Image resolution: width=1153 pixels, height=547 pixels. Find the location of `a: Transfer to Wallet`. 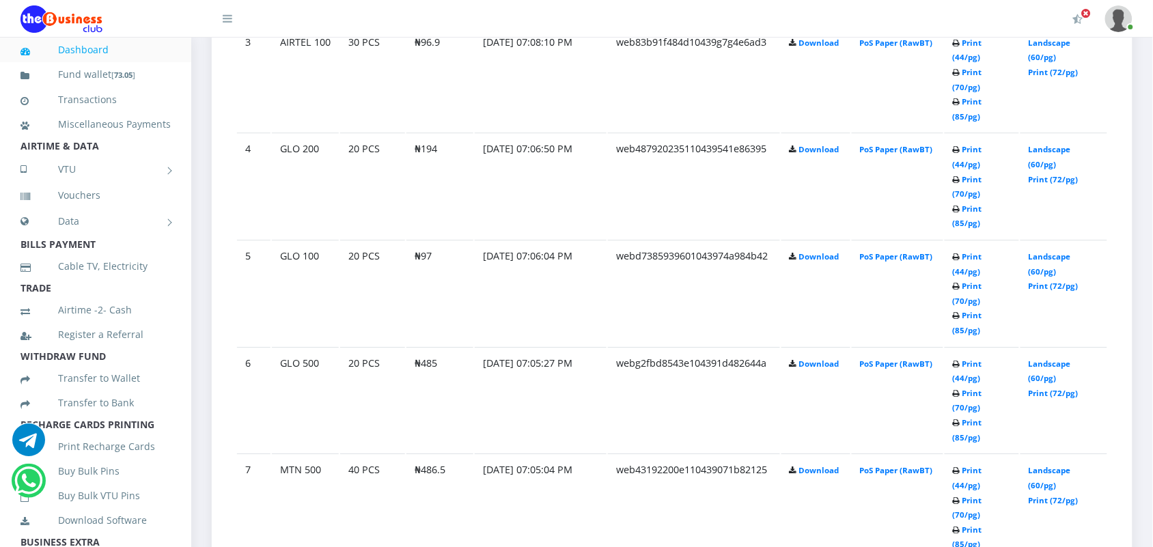

a: Transfer to Wallet is located at coordinates (96, 378).